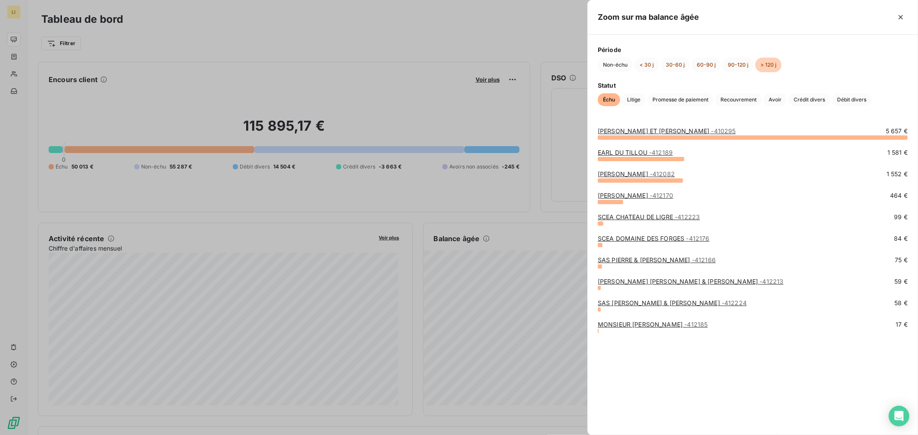 The height and width of the screenshot is (435, 918). What do you see at coordinates (852, 100) in the screenshot?
I see `button: Débit divers` at bounding box center [852, 100].